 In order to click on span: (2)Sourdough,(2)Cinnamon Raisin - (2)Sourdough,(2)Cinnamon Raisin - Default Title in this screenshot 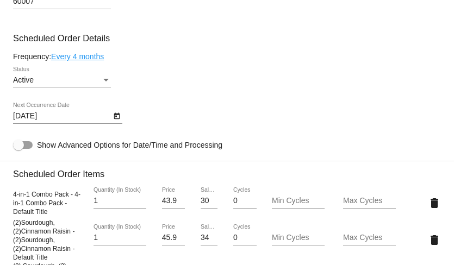, I will do `click(44, 240)`.